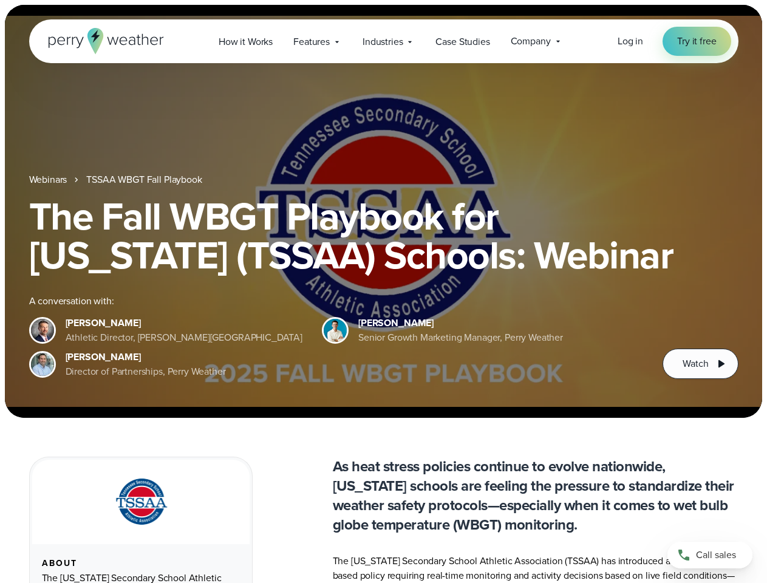  Describe the element at coordinates (141, 502) in the screenshot. I see `img: TSSAA-Tennessee-Secondary-School-Athletic-Association.svg` at that location.